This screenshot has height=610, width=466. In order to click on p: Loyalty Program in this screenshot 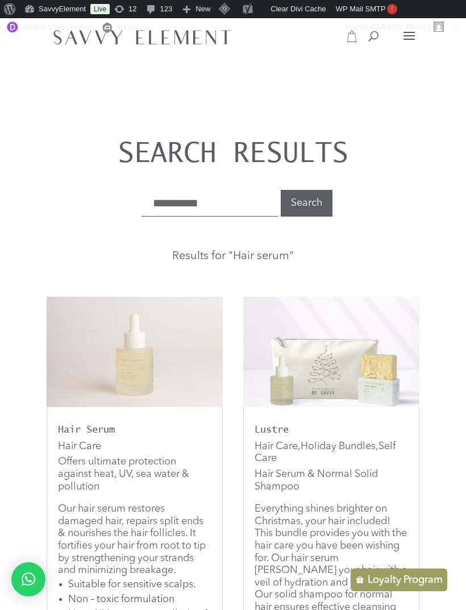, I will do `click(405, 580)`.